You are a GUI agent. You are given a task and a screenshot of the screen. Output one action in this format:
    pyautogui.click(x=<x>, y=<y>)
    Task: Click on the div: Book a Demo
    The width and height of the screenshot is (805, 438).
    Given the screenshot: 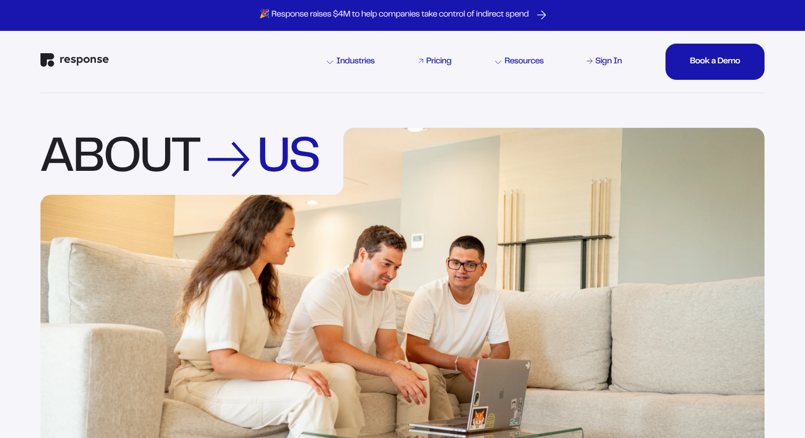 What is the action you would take?
    pyautogui.click(x=715, y=62)
    